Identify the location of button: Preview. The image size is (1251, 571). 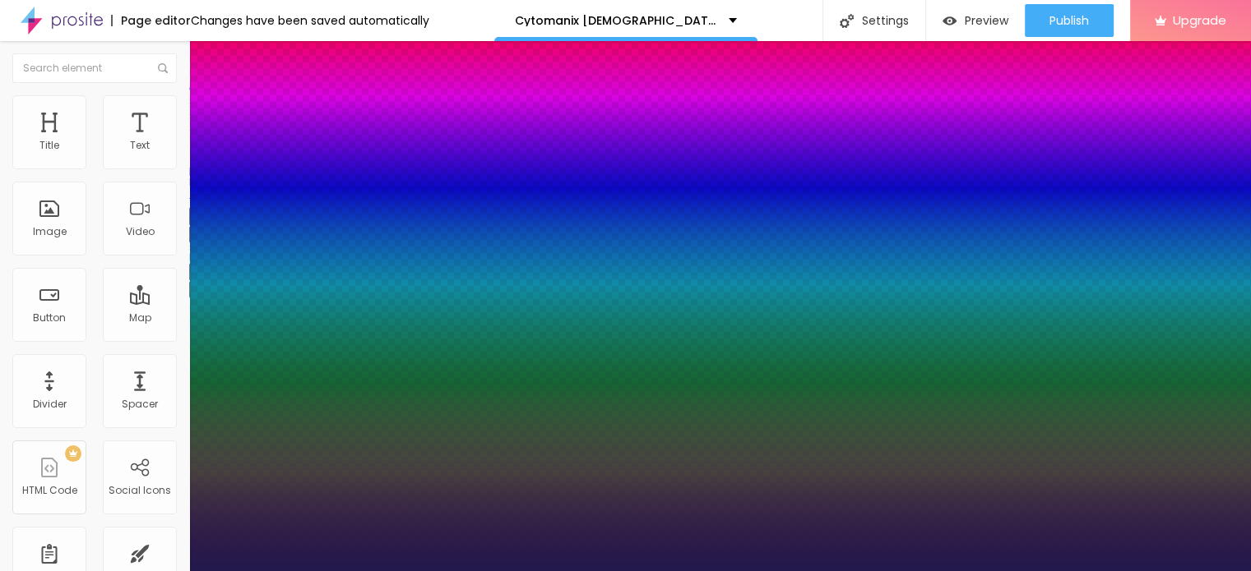
(975, 21).